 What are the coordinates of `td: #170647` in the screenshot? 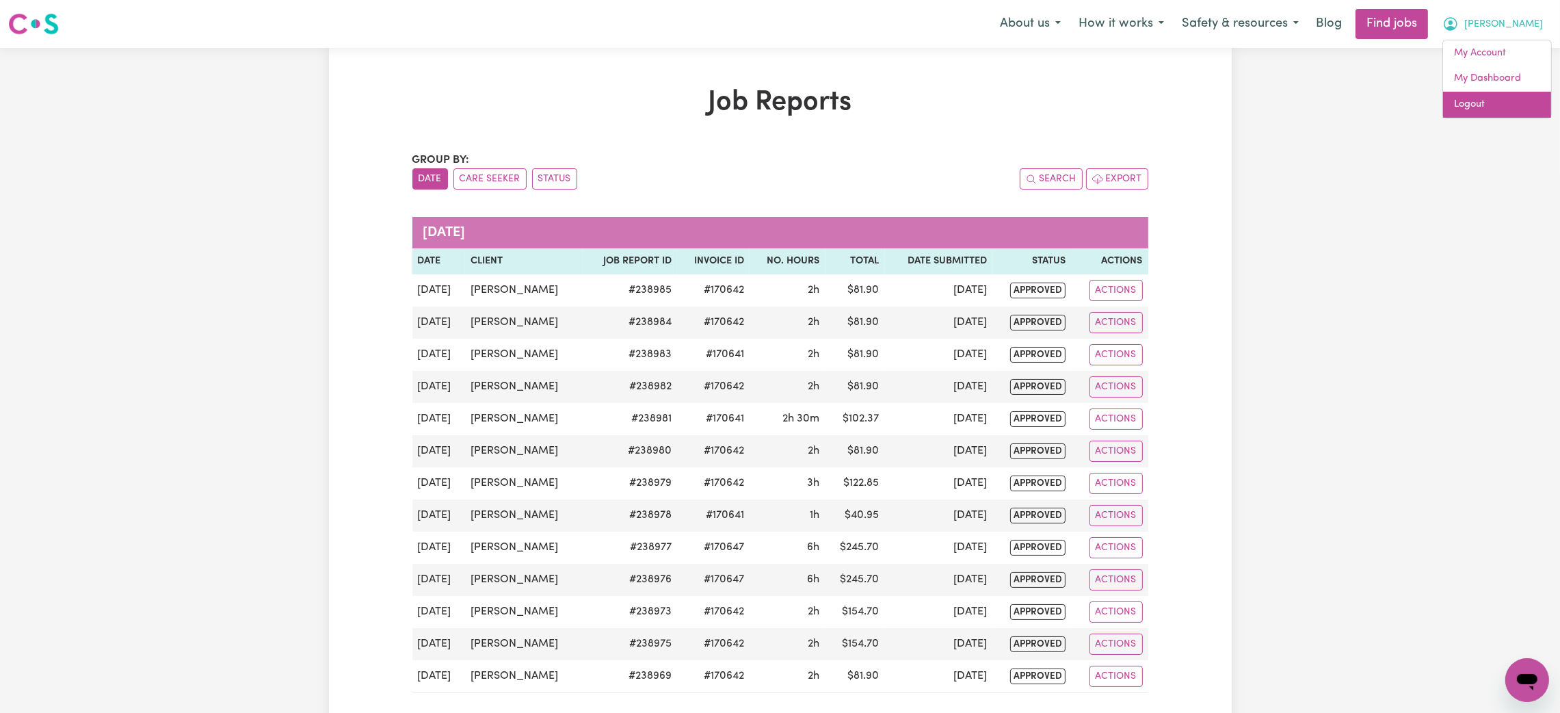 It's located at (713, 547).